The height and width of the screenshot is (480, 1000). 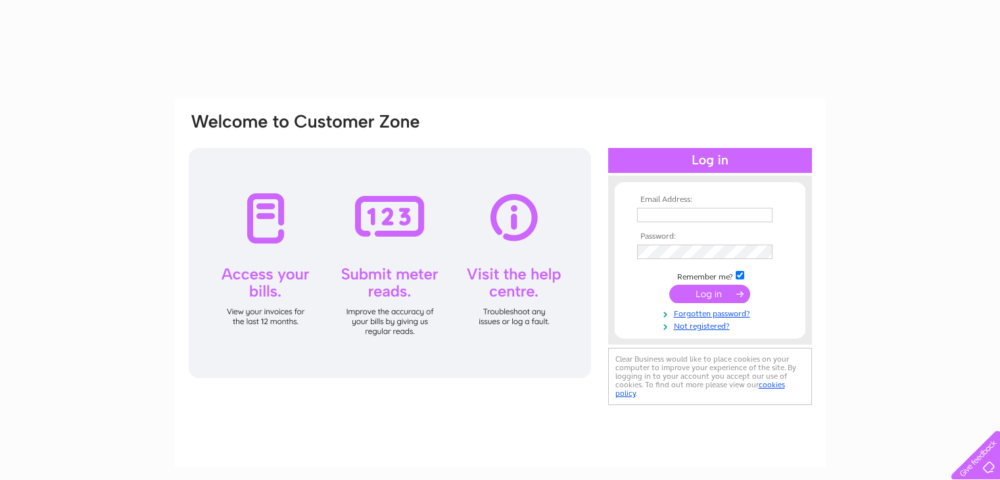 What do you see at coordinates (710, 200) in the screenshot?
I see `th: Email Address:` at bounding box center [710, 200].